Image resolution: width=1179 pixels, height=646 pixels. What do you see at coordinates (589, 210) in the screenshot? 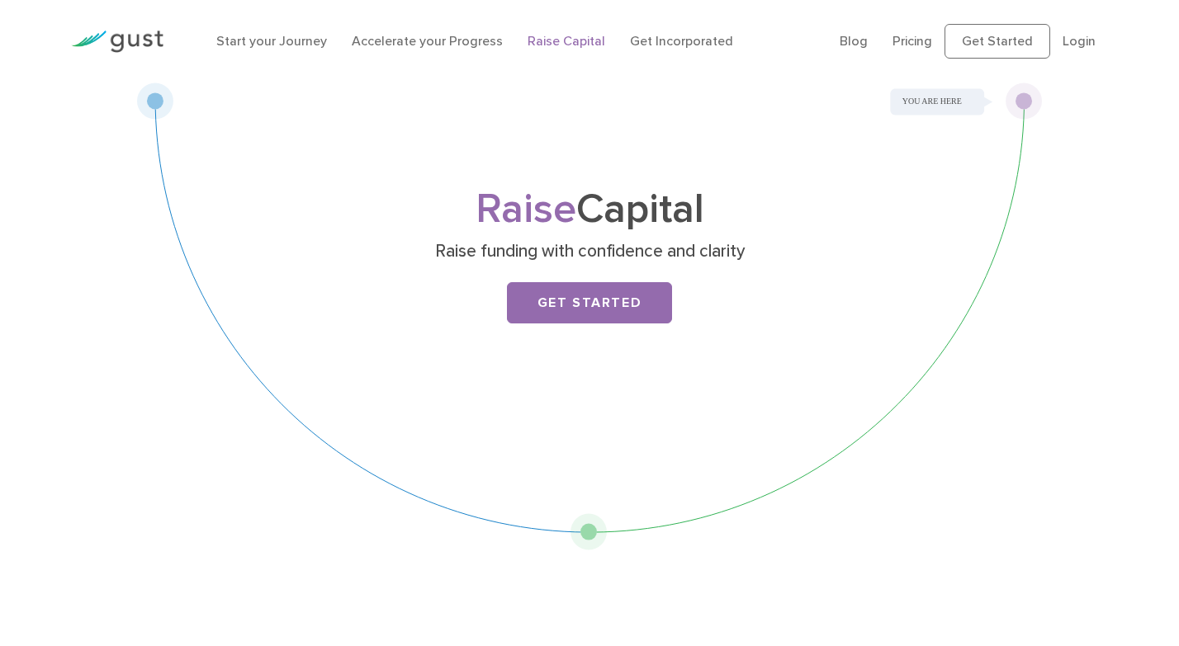
I see `h1: Capital` at bounding box center [589, 210].